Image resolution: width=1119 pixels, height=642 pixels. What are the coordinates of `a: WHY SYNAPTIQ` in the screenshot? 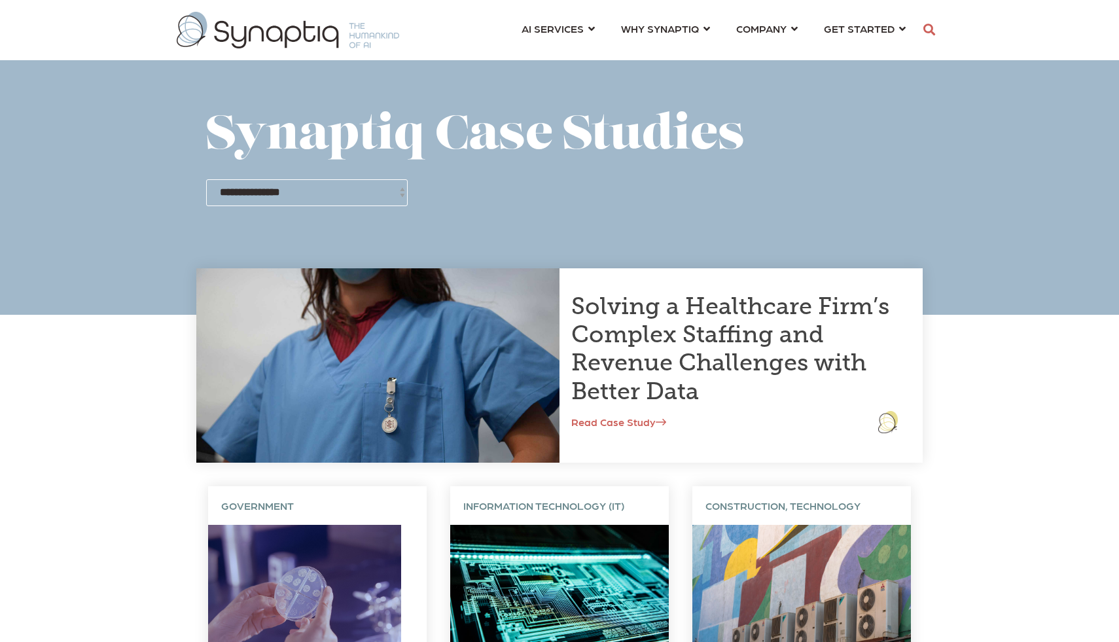 It's located at (666, 28).